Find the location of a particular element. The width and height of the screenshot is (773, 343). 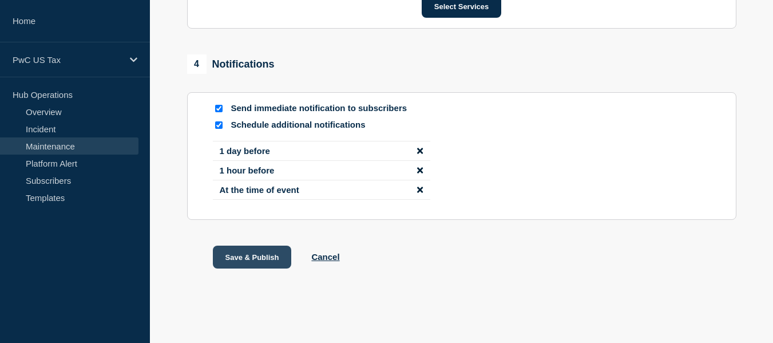

li: 1 day before is located at coordinates (322, 151).